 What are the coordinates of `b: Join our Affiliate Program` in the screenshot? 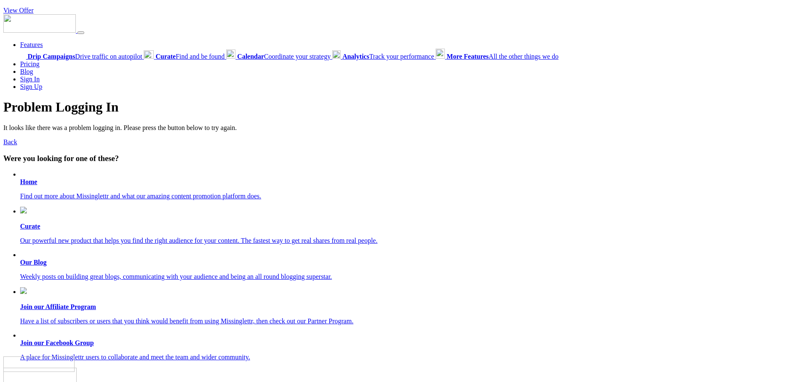 It's located at (58, 306).